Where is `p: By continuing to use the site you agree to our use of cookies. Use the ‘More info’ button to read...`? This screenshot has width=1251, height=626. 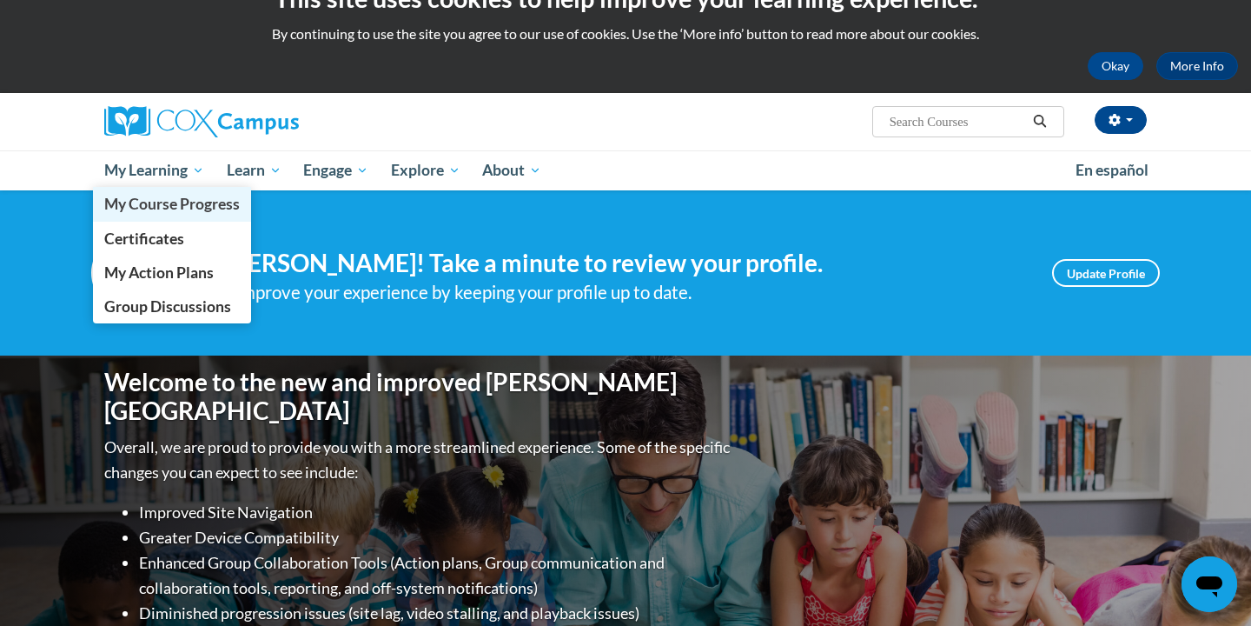 p: By continuing to use the site you agree to our use of cookies. Use the ‘More info’ button to read... is located at coordinates (626, 34).